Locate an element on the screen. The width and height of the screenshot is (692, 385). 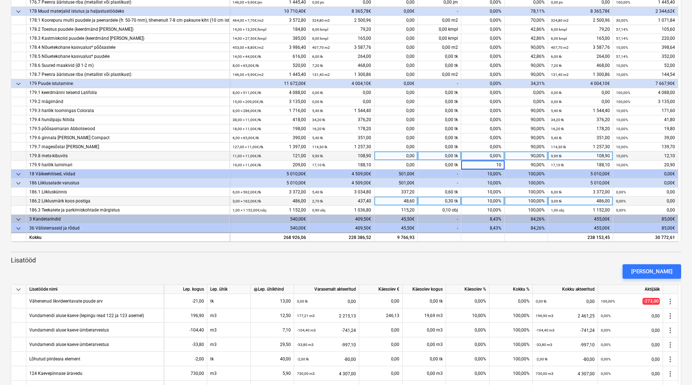
div: 468,00 is located at coordinates (341, 65).